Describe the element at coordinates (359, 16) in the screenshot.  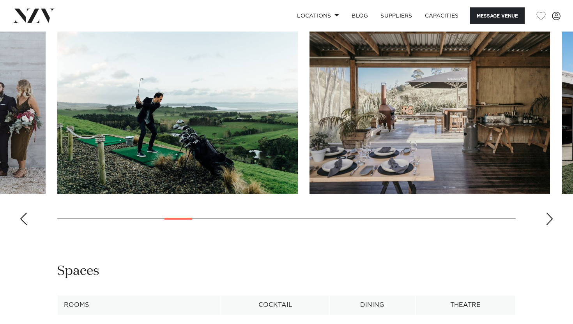
I see `a: BLOG` at that location.